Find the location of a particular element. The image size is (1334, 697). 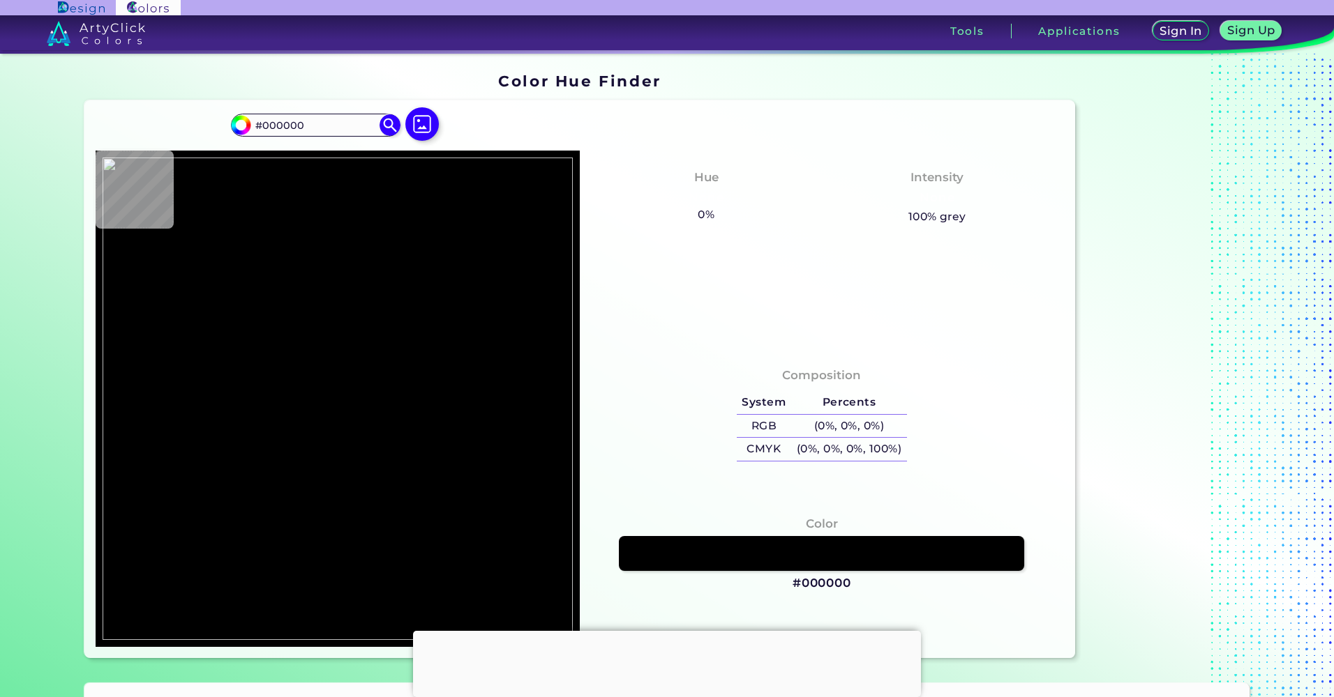

h3: Tools is located at coordinates (967, 31).